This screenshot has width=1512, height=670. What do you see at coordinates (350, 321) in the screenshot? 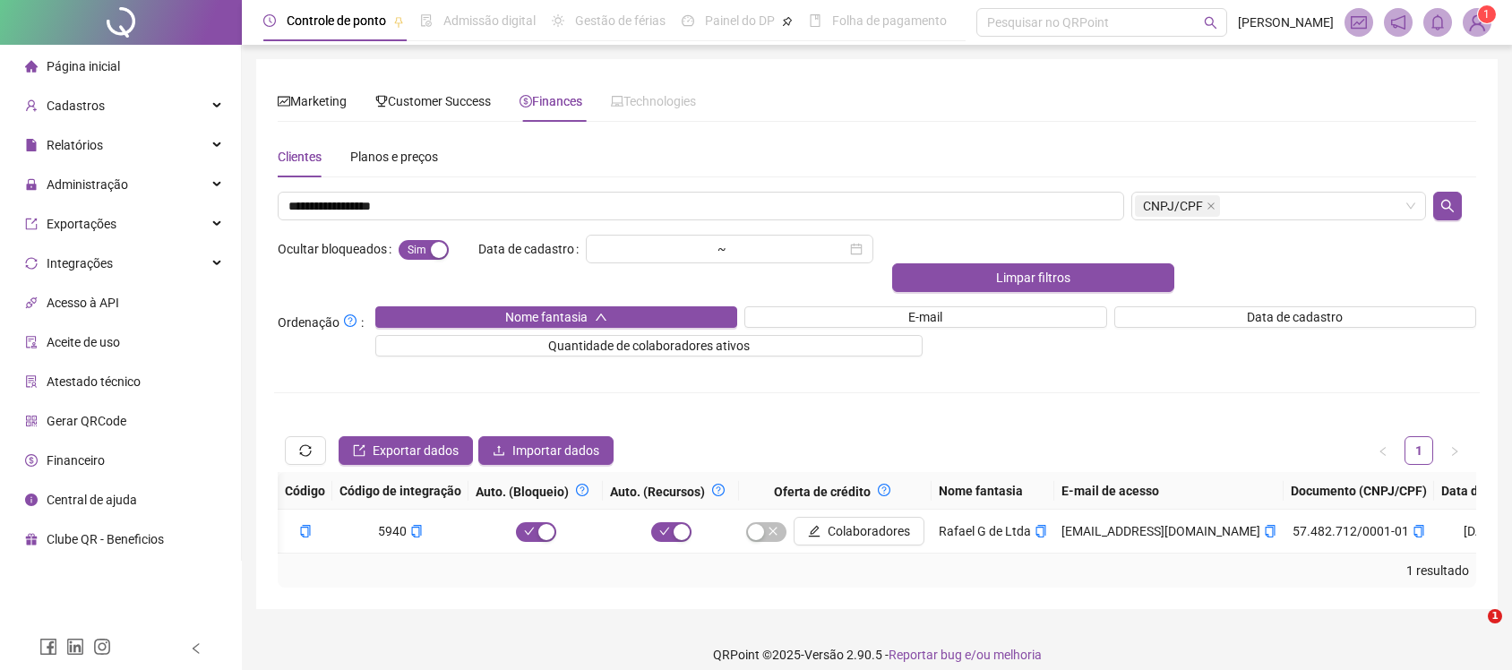
I see `button: Ordenação:` at bounding box center [350, 321].